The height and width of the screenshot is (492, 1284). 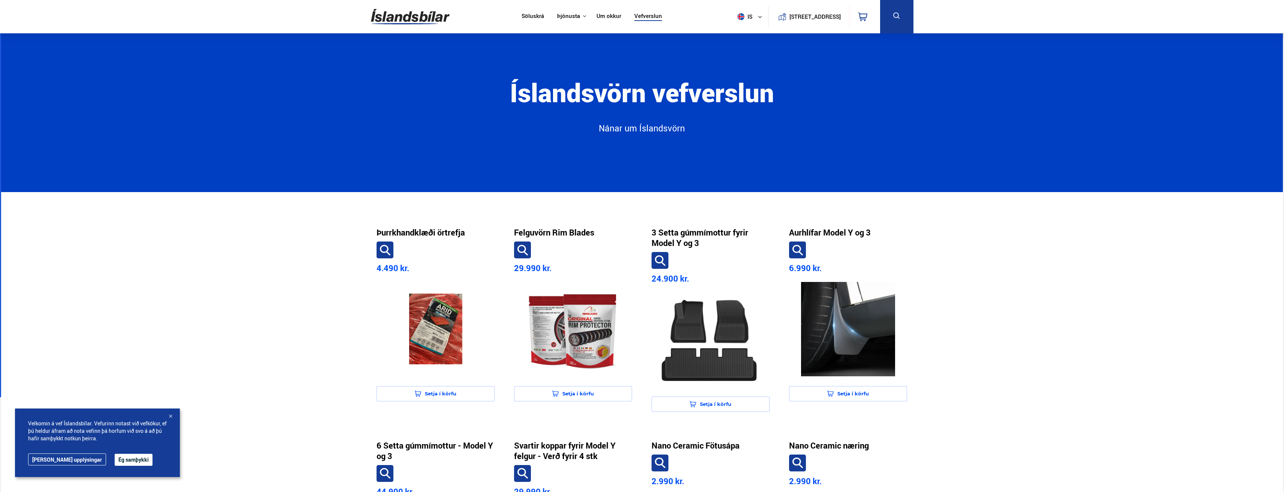 What do you see at coordinates (670, 278) in the screenshot?
I see `span: 24.900 kr.` at bounding box center [670, 278].